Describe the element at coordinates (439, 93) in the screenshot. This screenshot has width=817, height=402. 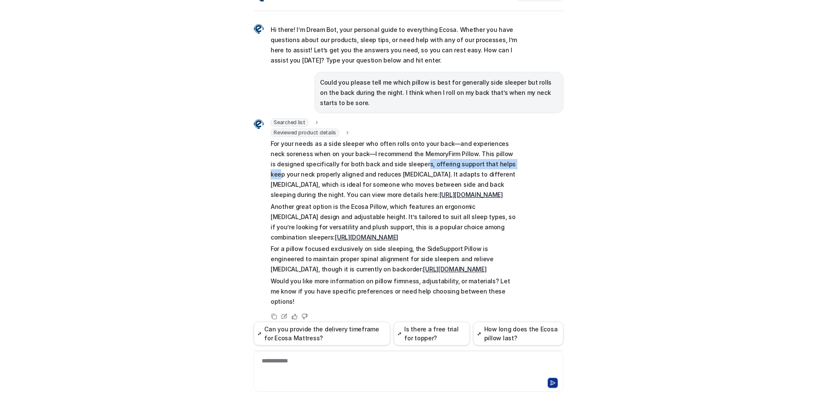
I see `p: Could you please tell me which pillow is best for generally side sleeper but rolls on the back du...` at that location.